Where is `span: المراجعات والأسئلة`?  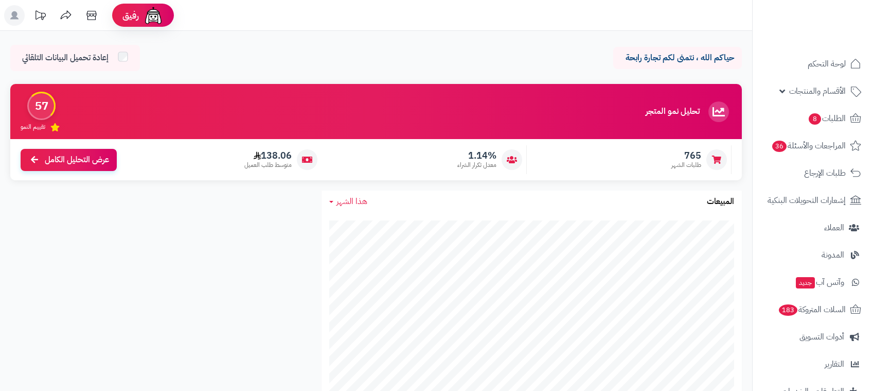 span: المراجعات والأسئلة is located at coordinates (809, 146).